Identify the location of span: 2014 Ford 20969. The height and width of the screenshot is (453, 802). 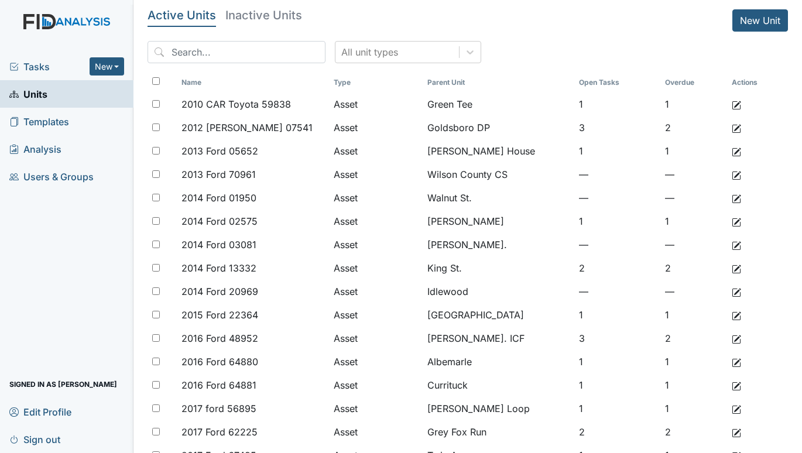
(220, 292).